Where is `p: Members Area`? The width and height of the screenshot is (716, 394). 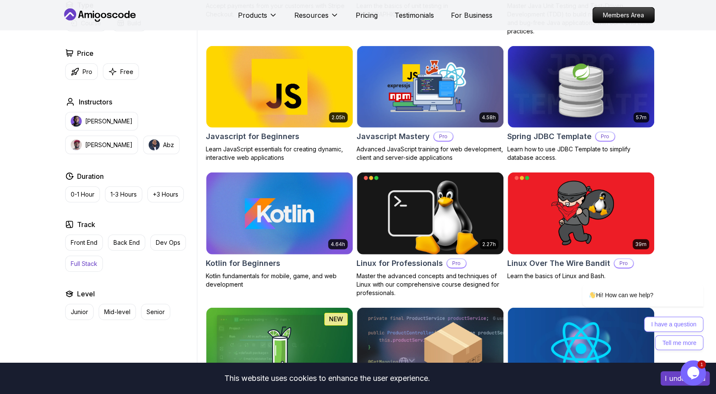 p: Members Area is located at coordinates (623, 15).